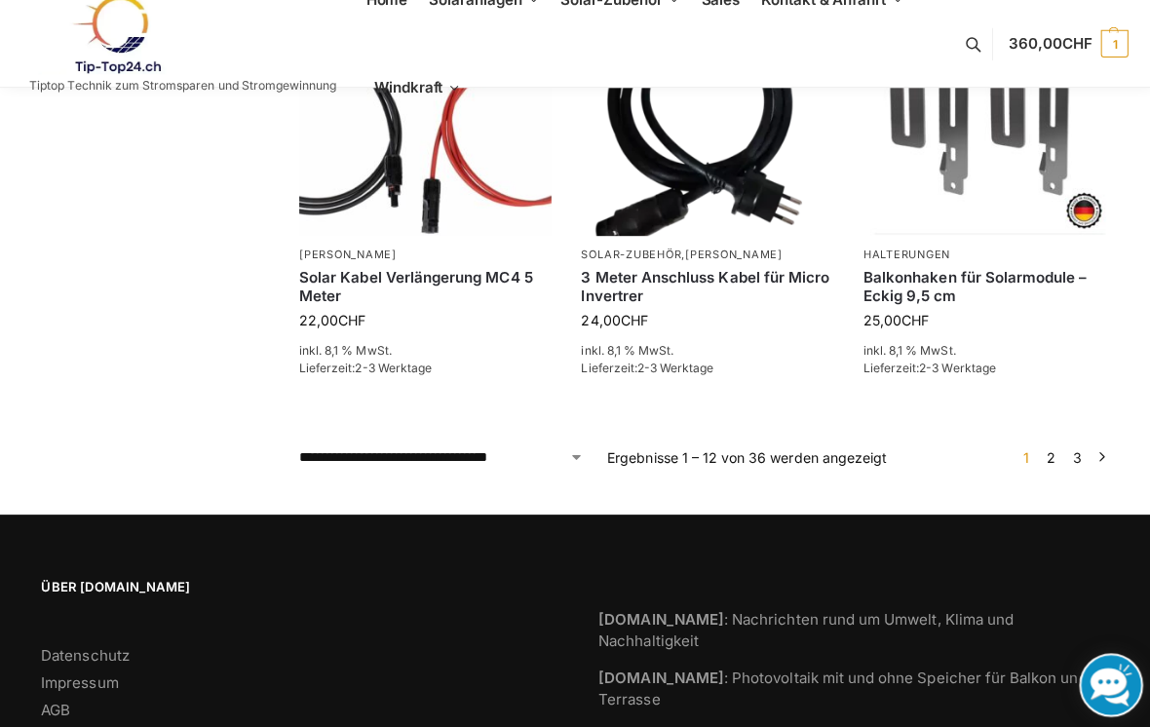 The height and width of the screenshot is (727, 1150). I want to click on bdi: 25,00, so click(889, 318).